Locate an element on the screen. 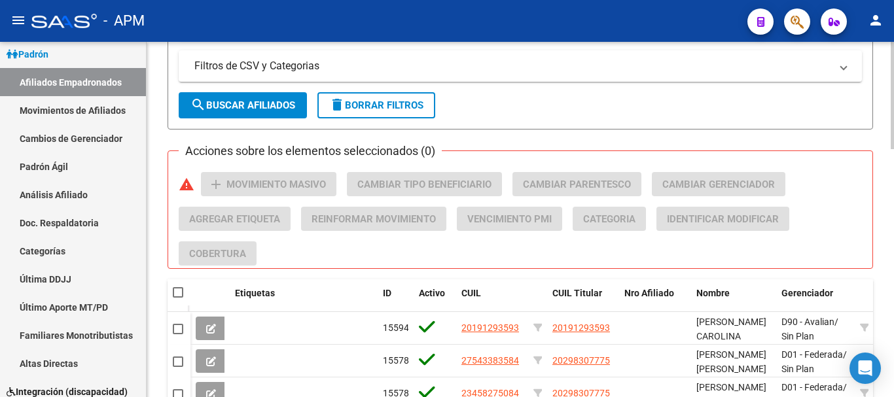  button: Cambiar Gerenciador is located at coordinates (718, 184).